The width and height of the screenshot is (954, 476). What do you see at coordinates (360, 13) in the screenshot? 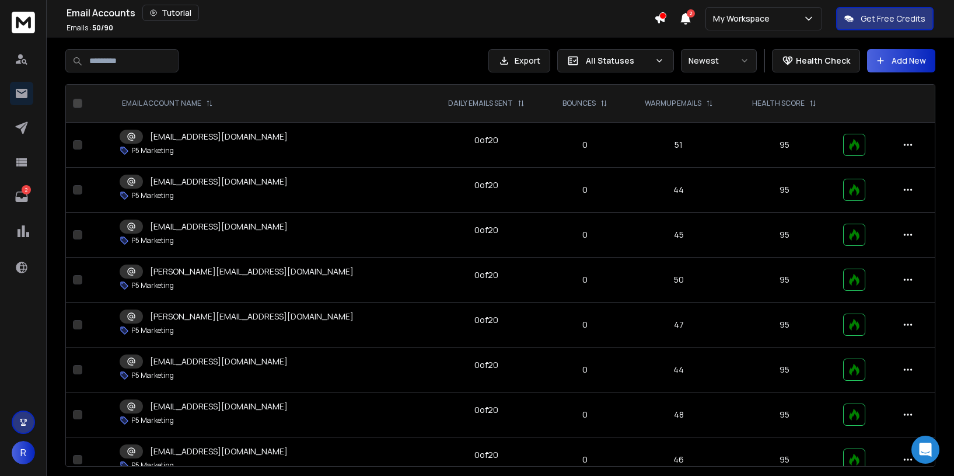
I see `div: Email Accounts` at bounding box center [360, 13].